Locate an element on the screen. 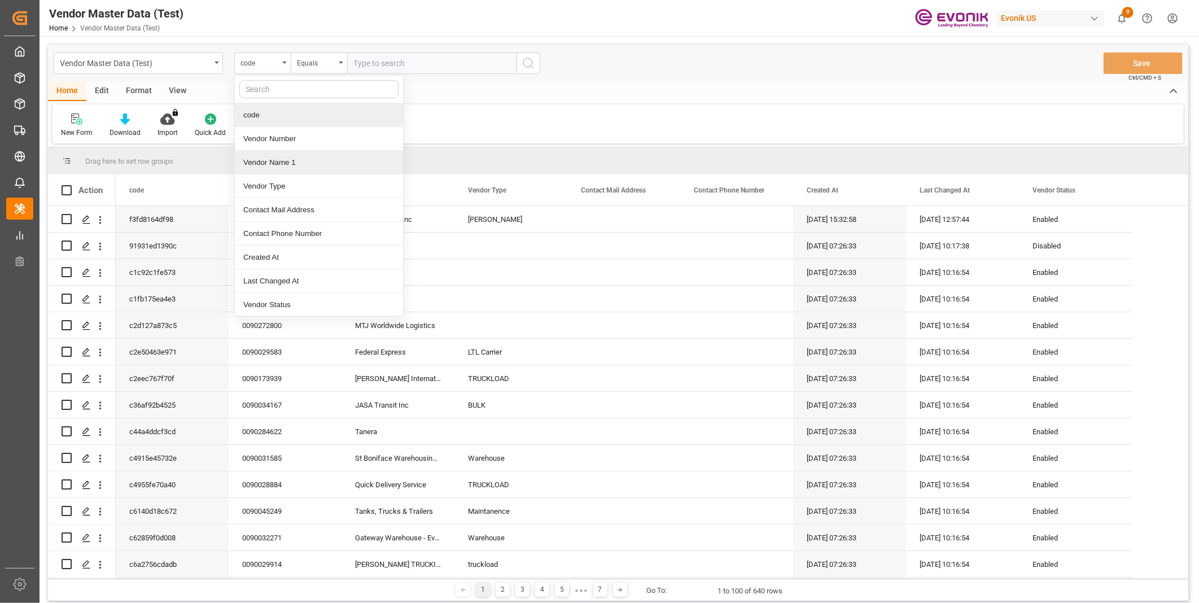 Image resolution: width=1199 pixels, height=603 pixels. div: Format is located at coordinates (139, 91).